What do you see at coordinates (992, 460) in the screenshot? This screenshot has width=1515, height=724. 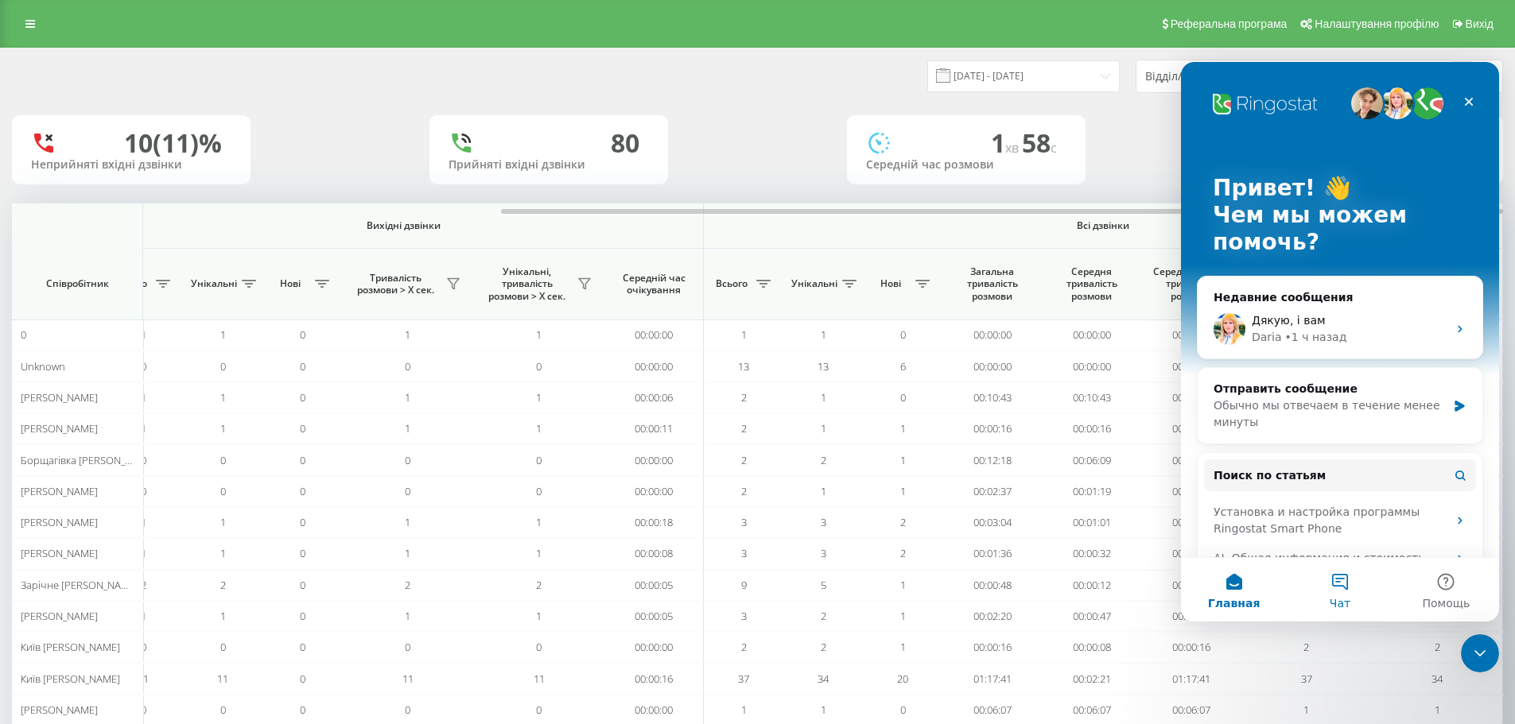 I see `td: 00:12:18` at bounding box center [992, 460].